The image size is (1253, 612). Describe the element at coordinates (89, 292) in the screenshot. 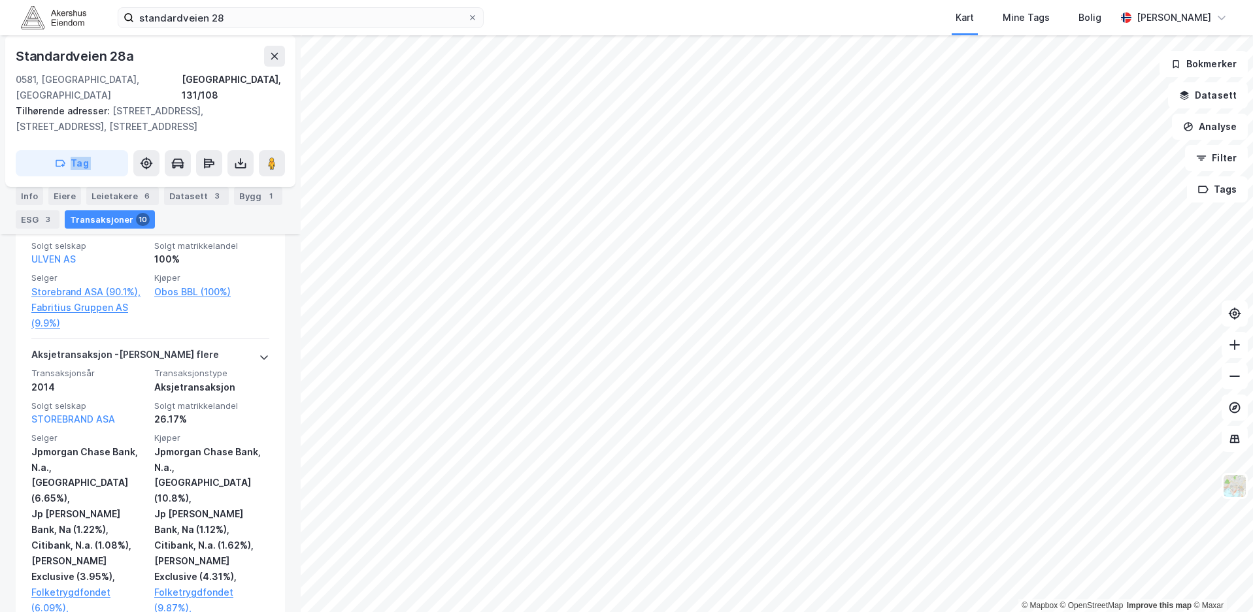

I see `a: Storebrand ASA (90.1%),` at that location.